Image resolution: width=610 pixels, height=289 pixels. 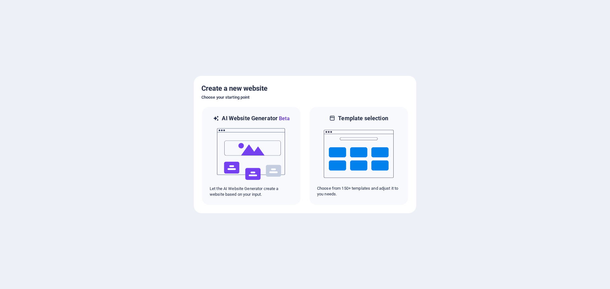 I want to click on img: ai, so click(x=251, y=154).